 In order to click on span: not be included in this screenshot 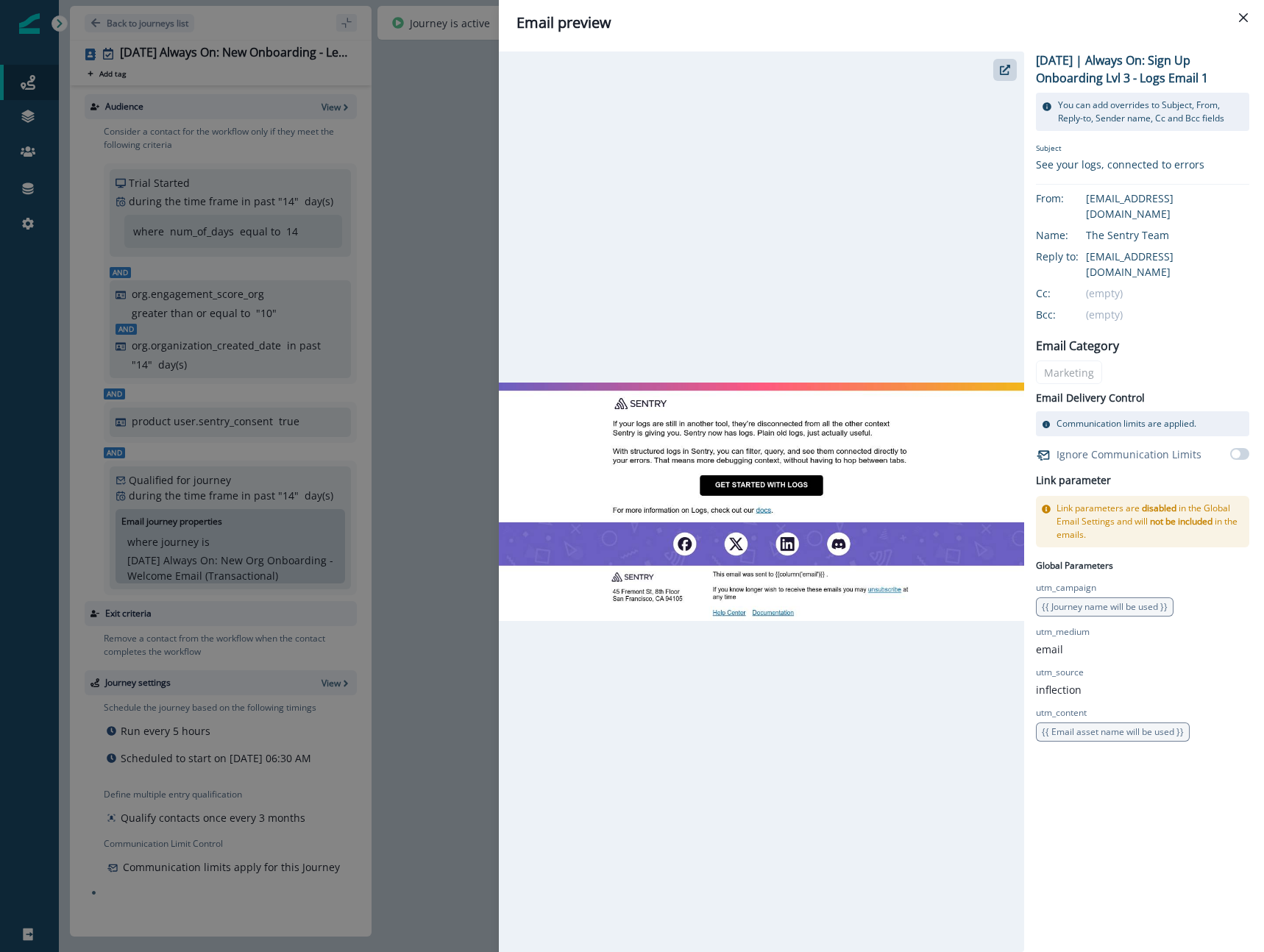, I will do `click(1180, 521)`.